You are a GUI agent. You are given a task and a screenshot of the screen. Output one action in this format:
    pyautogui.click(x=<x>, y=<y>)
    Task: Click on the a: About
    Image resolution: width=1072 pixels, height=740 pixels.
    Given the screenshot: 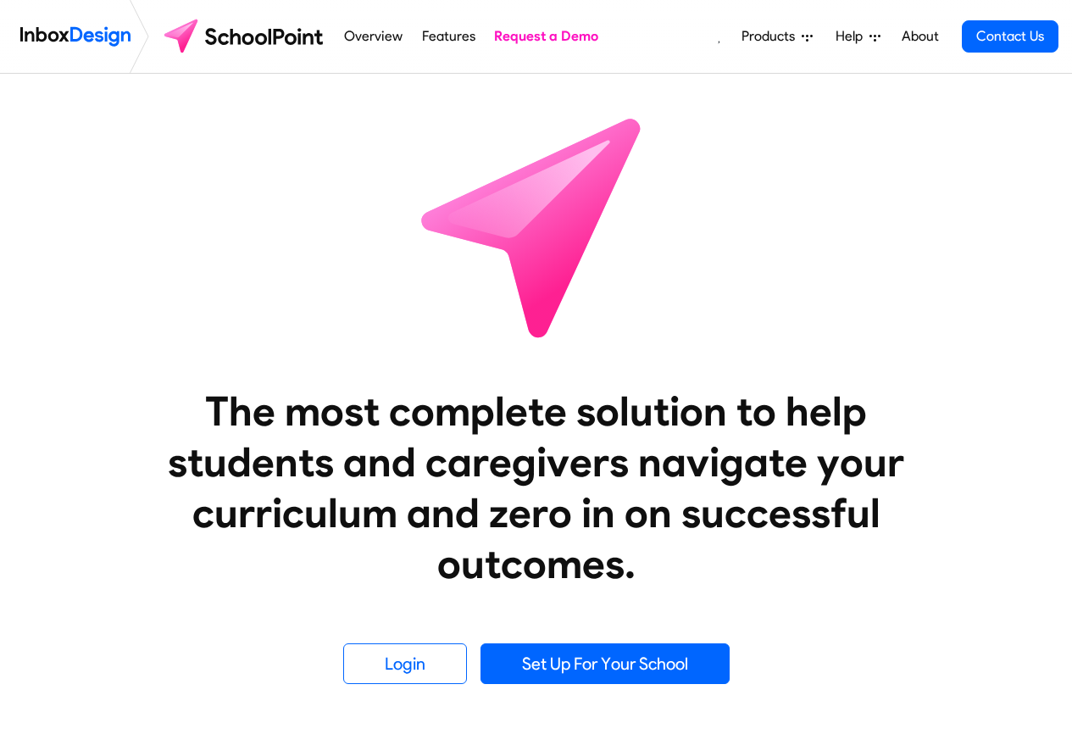 What is the action you would take?
    pyautogui.click(x=919, y=36)
    